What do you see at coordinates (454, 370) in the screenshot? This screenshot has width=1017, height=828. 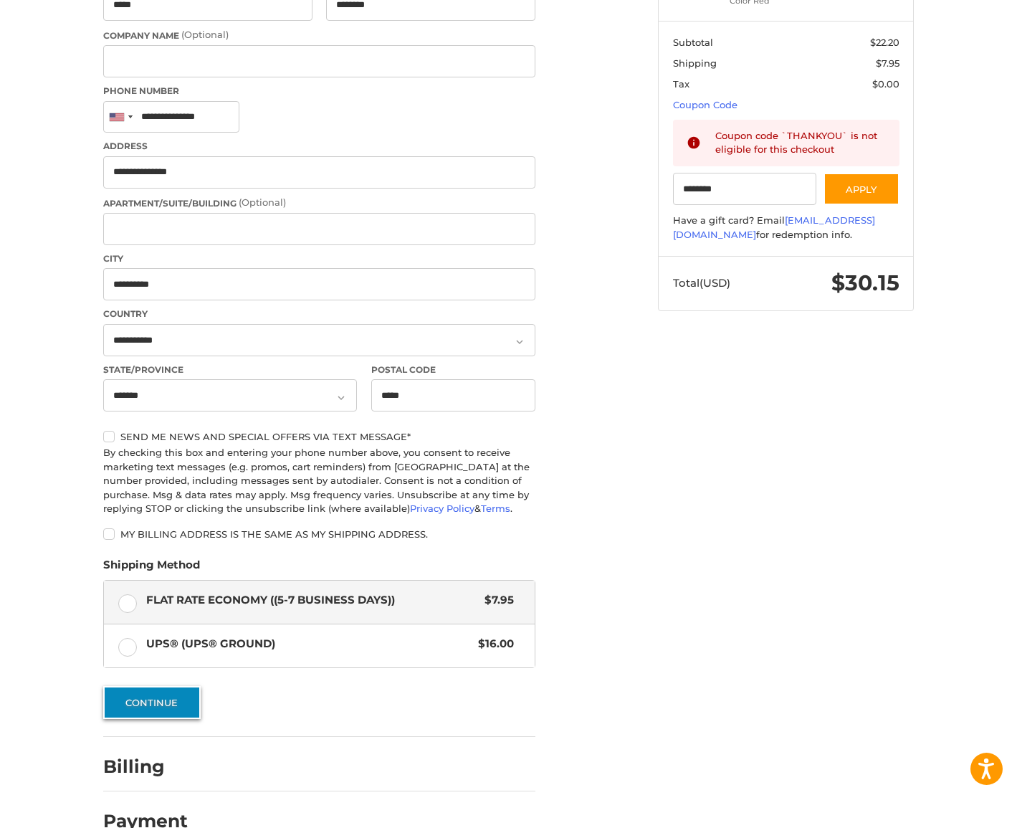 I see `label: Postal Code` at bounding box center [454, 370].